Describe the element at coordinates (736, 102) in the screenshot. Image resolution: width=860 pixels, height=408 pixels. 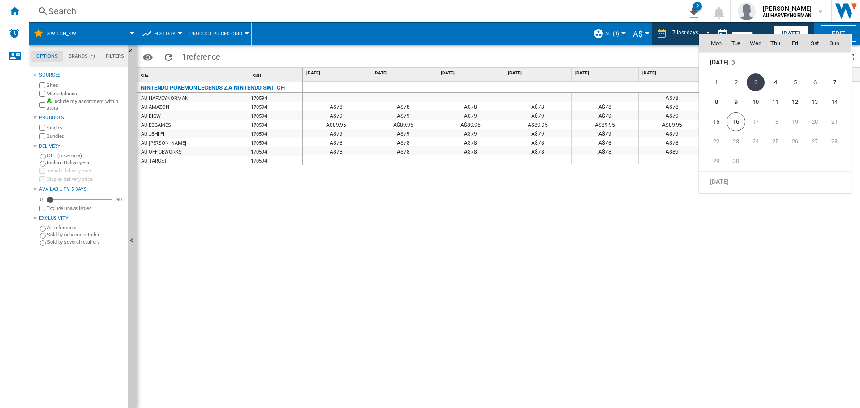
I see `td: Tuesday September 9 2025` at that location.